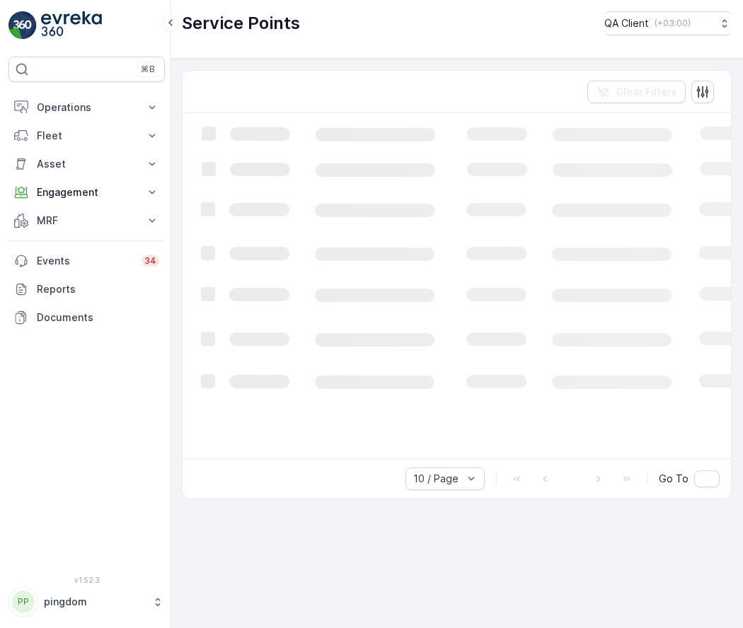 This screenshot has height=628, width=743. What do you see at coordinates (94, 602) in the screenshot?
I see `p: pingdom` at bounding box center [94, 602].